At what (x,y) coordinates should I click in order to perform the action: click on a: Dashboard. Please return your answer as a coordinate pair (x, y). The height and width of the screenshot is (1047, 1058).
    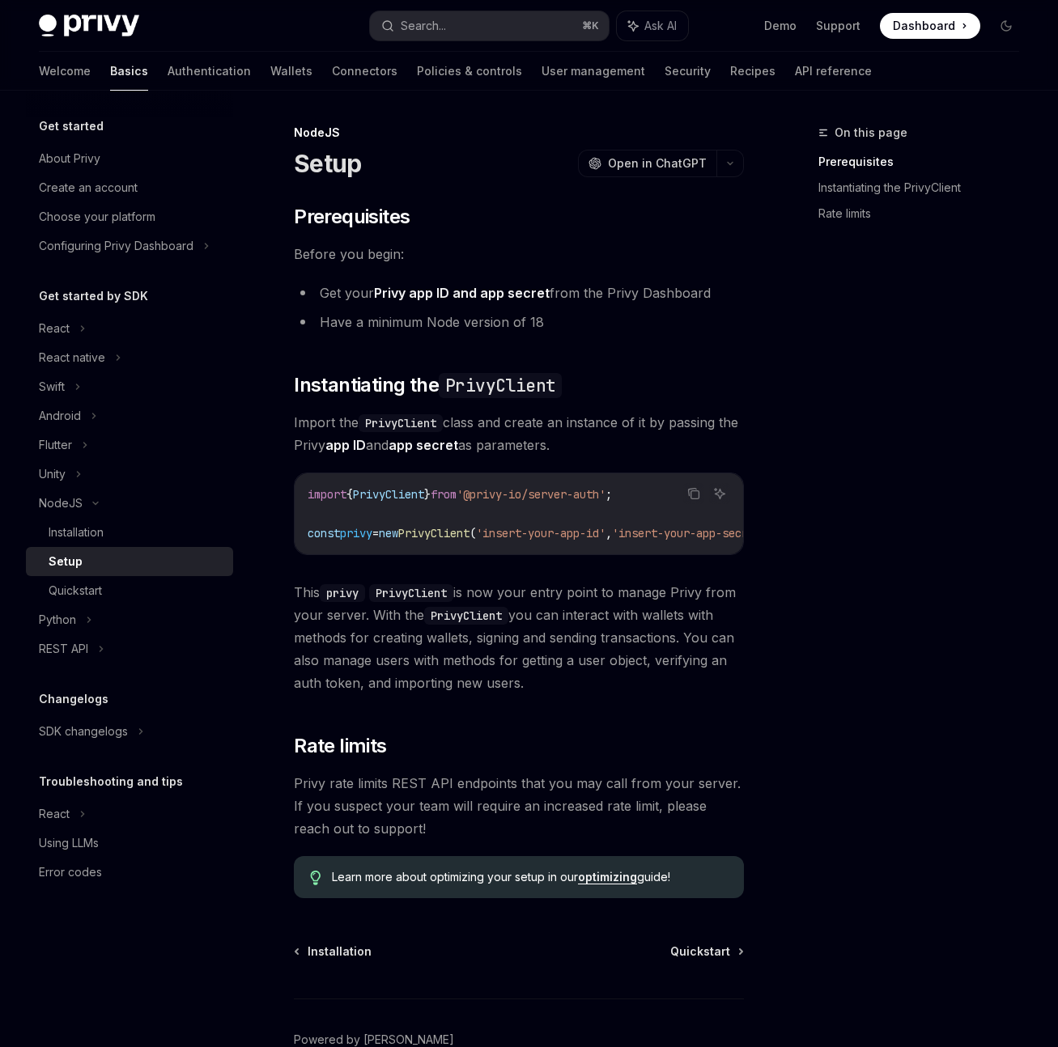
    Looking at the image, I should click on (930, 26).